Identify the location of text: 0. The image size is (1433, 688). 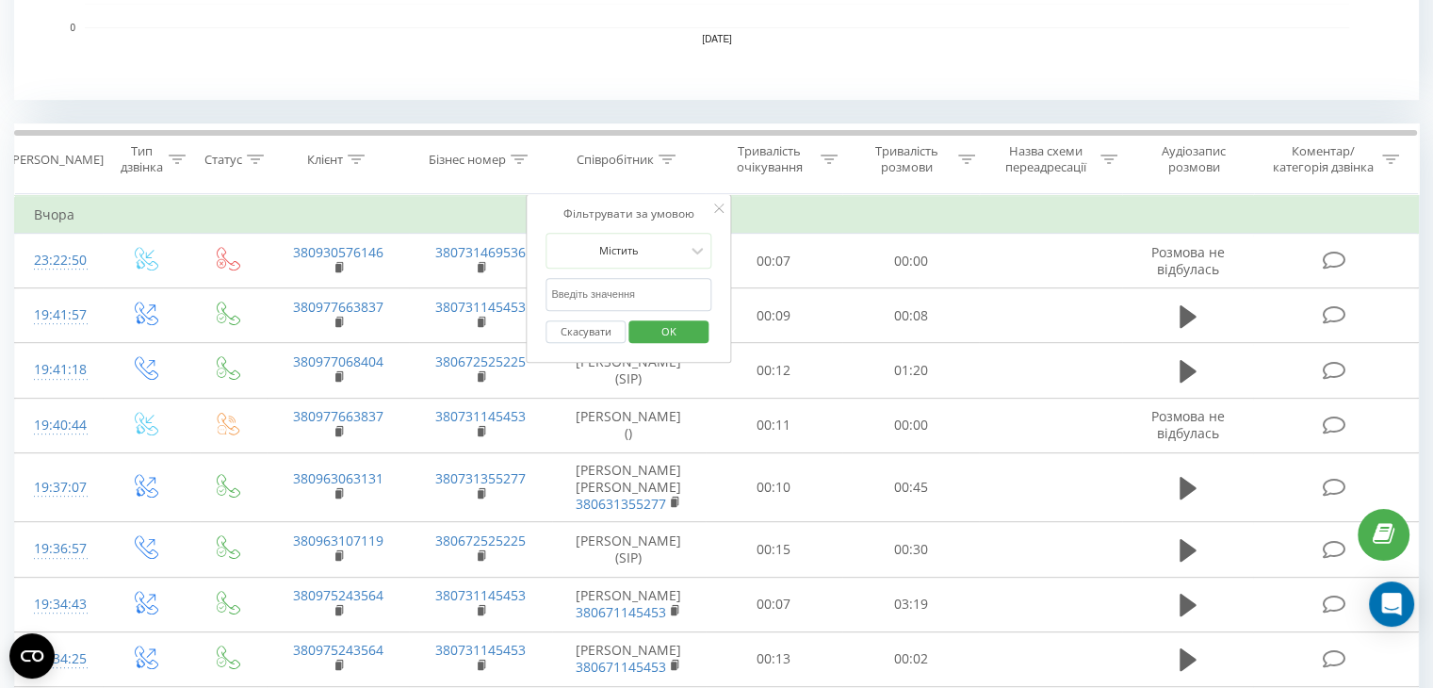
(73, 27).